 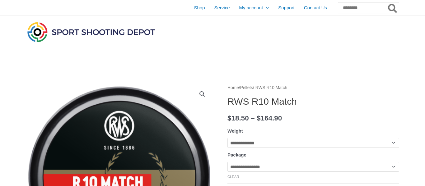 I want to click on a: Home, so click(x=233, y=88).